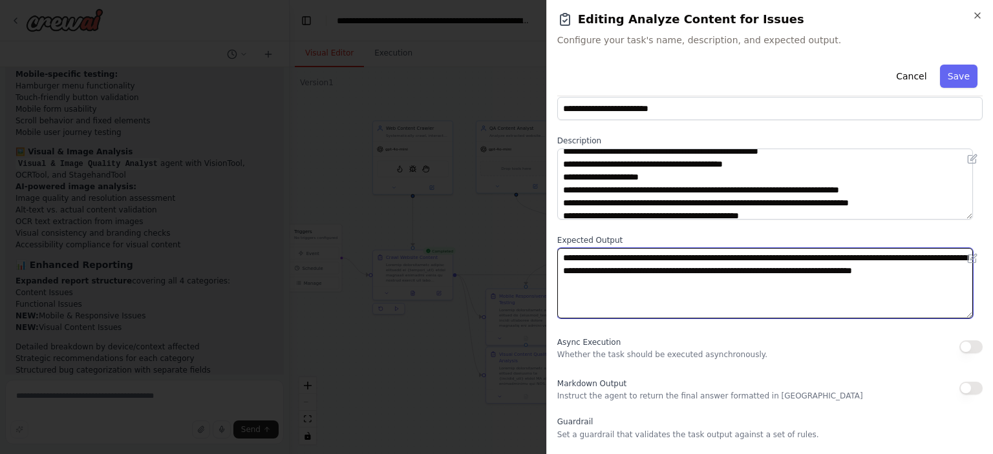 Image resolution: width=993 pixels, height=454 pixels. I want to click on p: Set a guardrail that validates the task output against a set of rules., so click(770, 435).